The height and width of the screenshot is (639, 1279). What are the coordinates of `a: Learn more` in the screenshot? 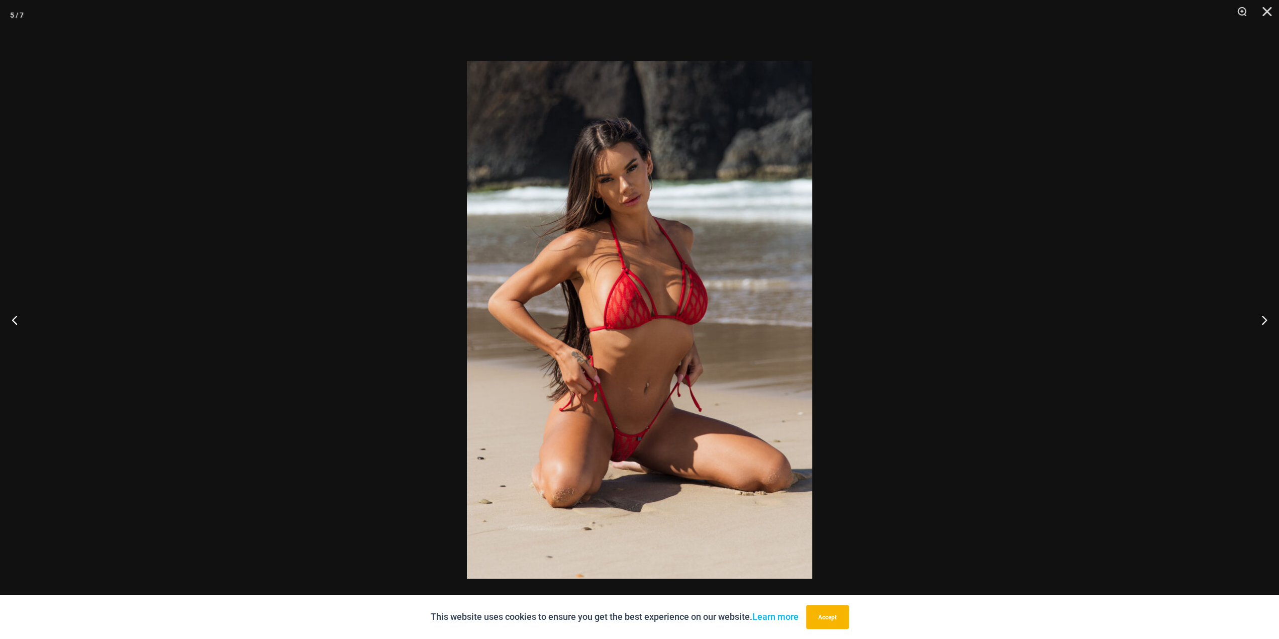 It's located at (775, 616).